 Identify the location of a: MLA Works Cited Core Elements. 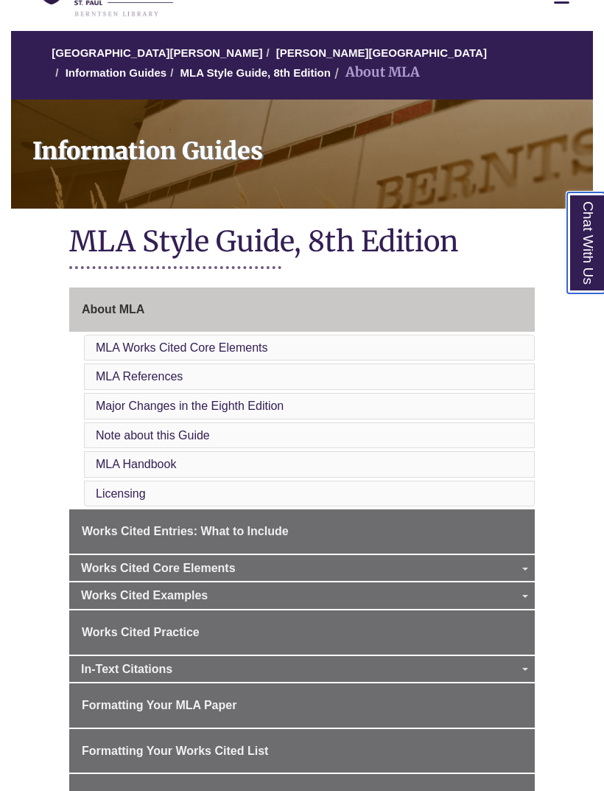
(182, 347).